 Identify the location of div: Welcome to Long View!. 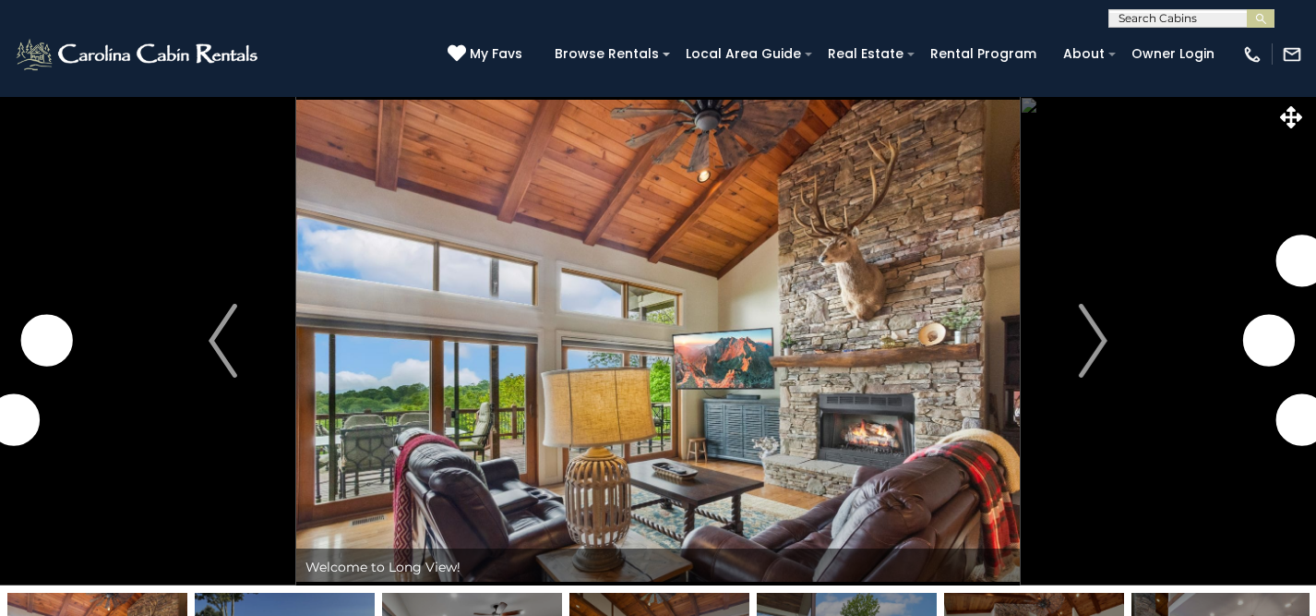
(658, 567).